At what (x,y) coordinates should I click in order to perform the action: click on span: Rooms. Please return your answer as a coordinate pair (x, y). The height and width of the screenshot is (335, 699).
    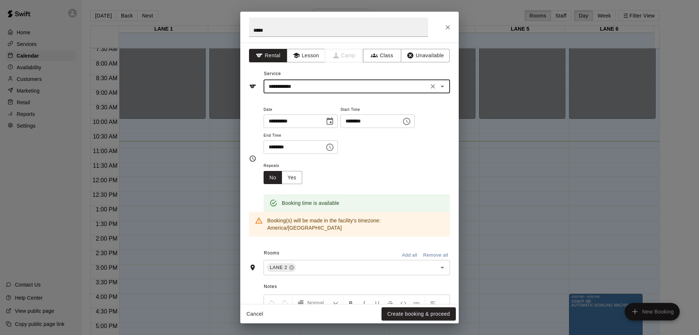
    Looking at the image, I should click on (272, 253).